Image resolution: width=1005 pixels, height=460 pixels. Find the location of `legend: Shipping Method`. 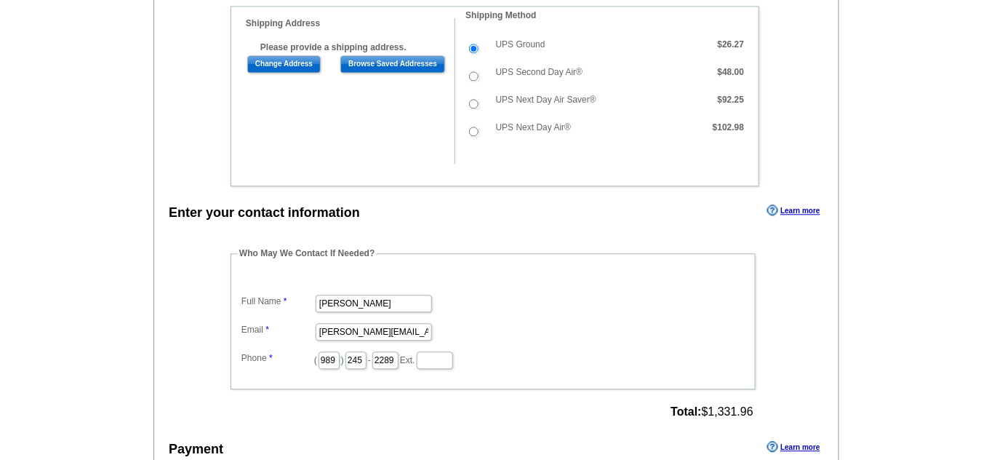

legend: Shipping Method is located at coordinates (500, 15).